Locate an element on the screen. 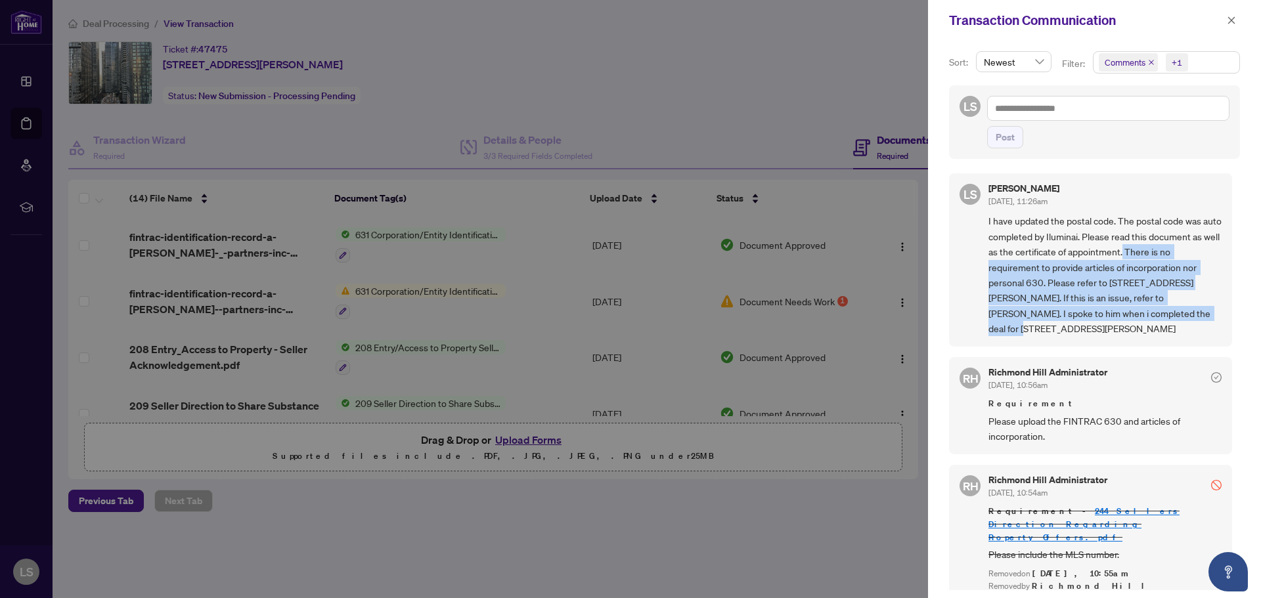  p: Sort: is located at coordinates (960, 62).